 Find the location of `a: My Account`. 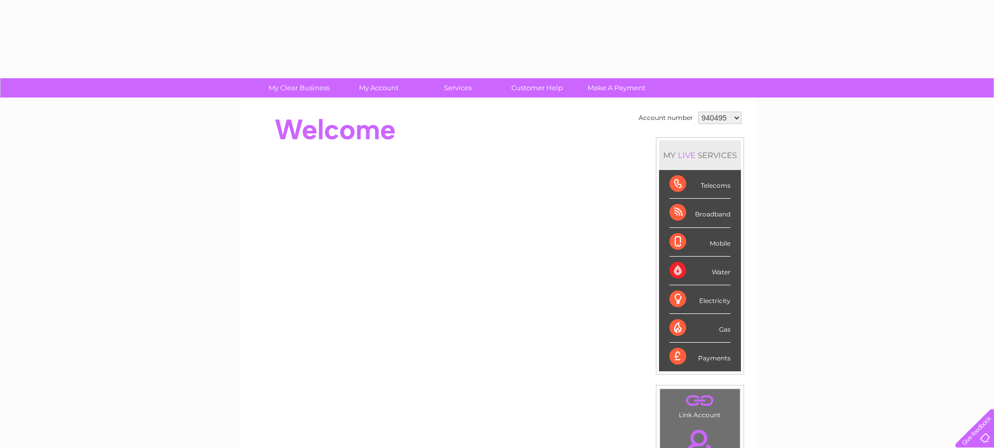

a: My Account is located at coordinates (378, 88).